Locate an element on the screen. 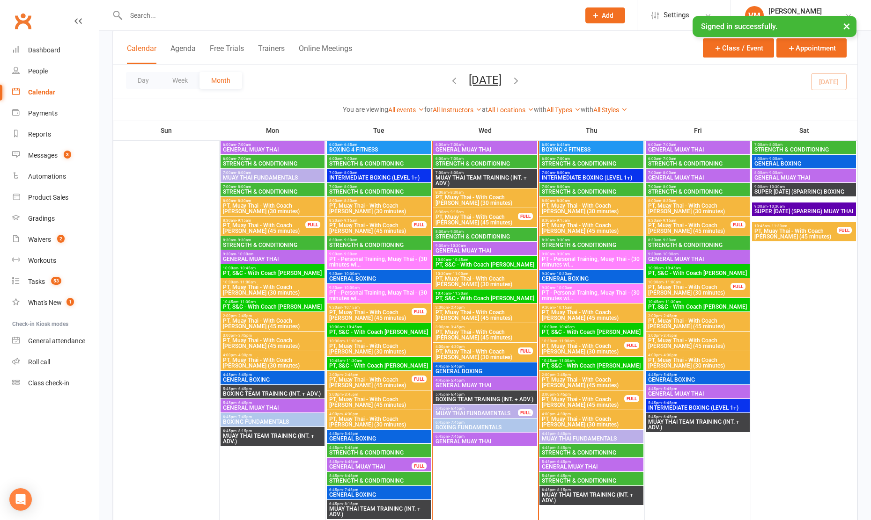 The height and width of the screenshot is (520, 871). span: Settings is located at coordinates (676, 15).